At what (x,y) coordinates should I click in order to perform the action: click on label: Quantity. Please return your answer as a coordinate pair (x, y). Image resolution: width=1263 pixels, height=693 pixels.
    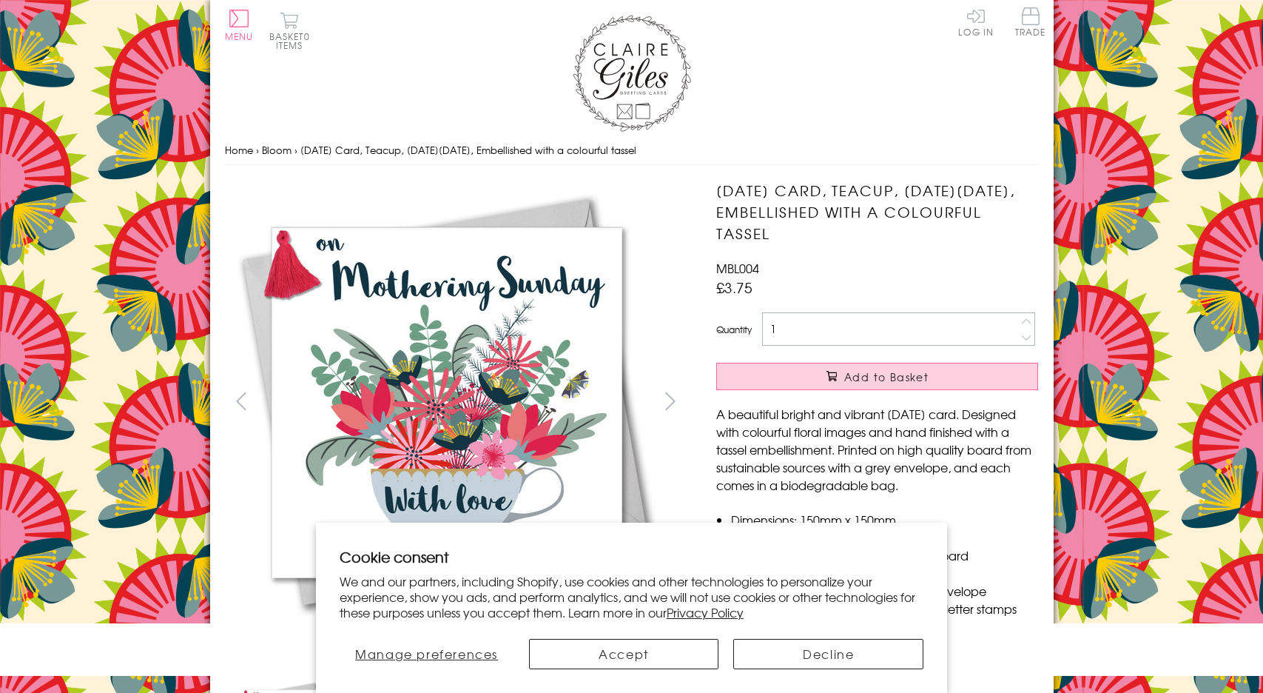
    Looking at the image, I should click on (734, 329).